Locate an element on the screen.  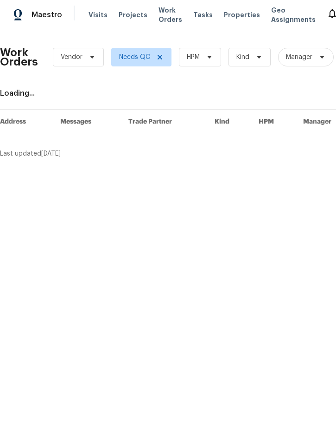
span: Visits is located at coordinates (98, 15).